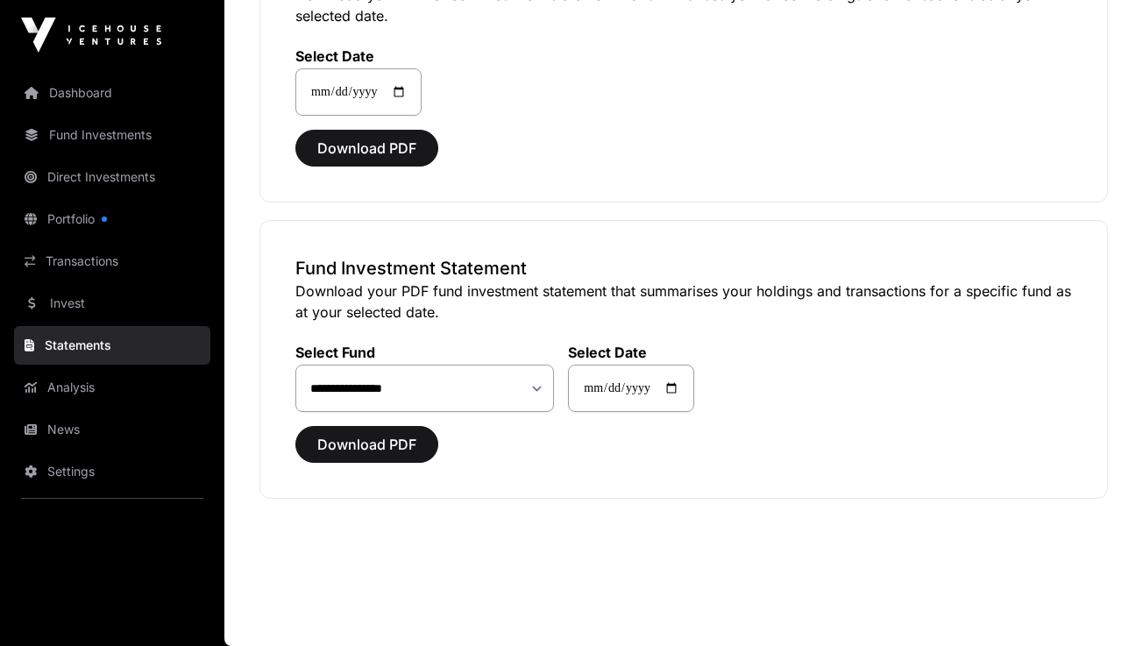 The width and height of the screenshot is (1143, 646). What do you see at coordinates (112, 303) in the screenshot?
I see `a: Invest` at bounding box center [112, 303].